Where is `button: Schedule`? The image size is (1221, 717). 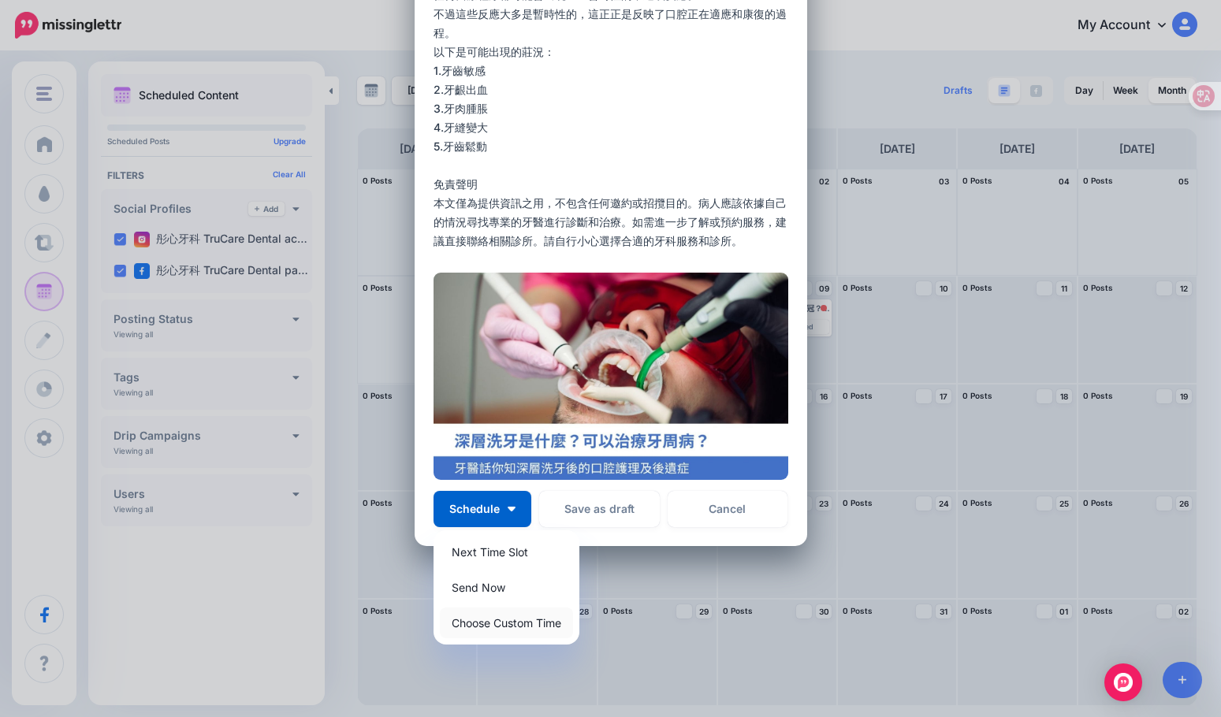
button: Schedule is located at coordinates (482, 509).